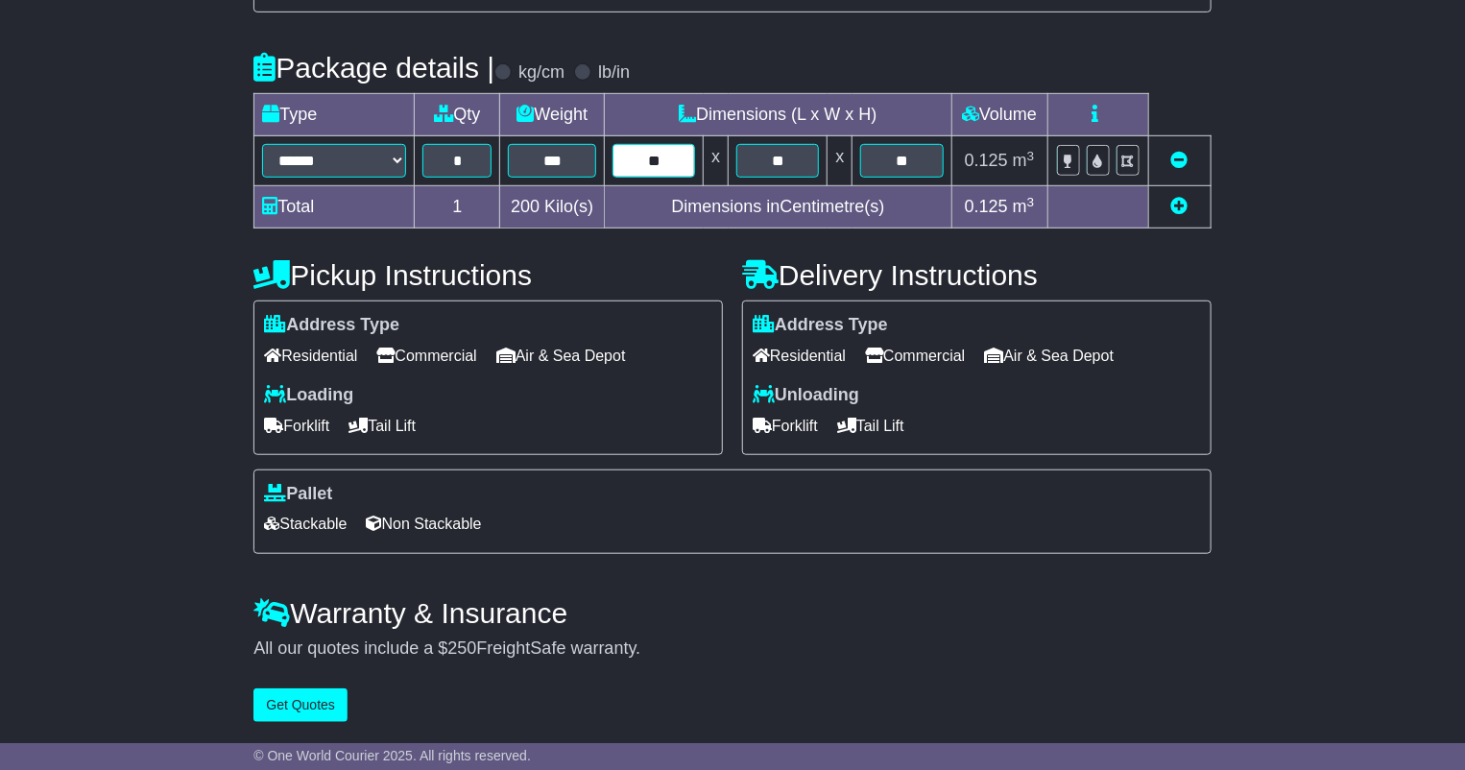  I want to click on button: Get Quotes, so click(300, 704).